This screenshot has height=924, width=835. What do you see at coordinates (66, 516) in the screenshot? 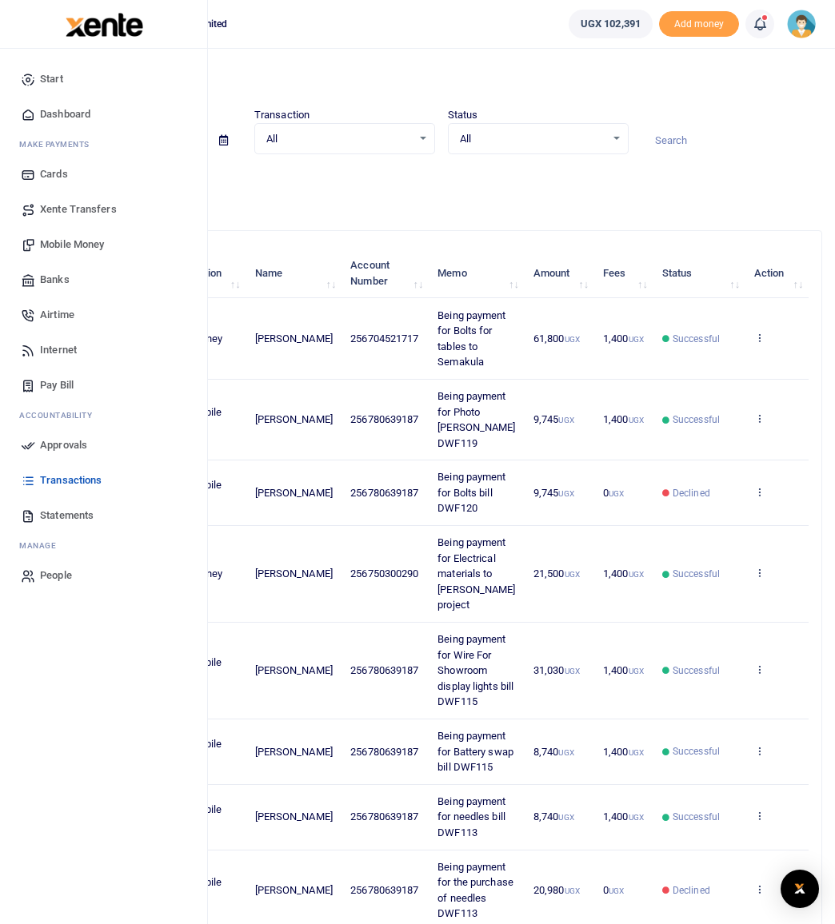
I see `span: Statements` at bounding box center [66, 516].